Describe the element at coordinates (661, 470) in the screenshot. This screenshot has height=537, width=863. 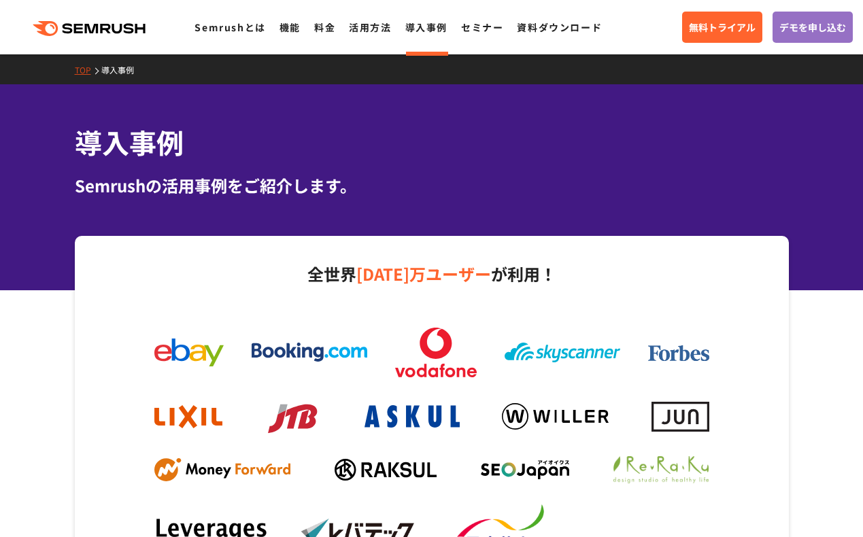
I see `img: ReRaKu` at that location.